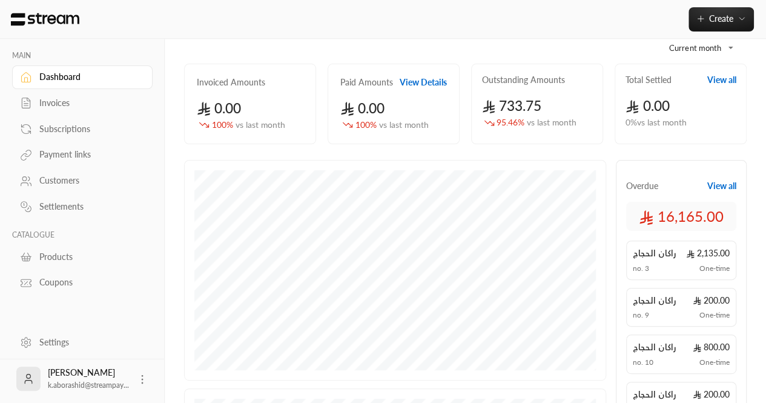 The width and height of the screenshot is (766, 403). Describe the element at coordinates (641, 315) in the screenshot. I see `span: no. 9` at that location.